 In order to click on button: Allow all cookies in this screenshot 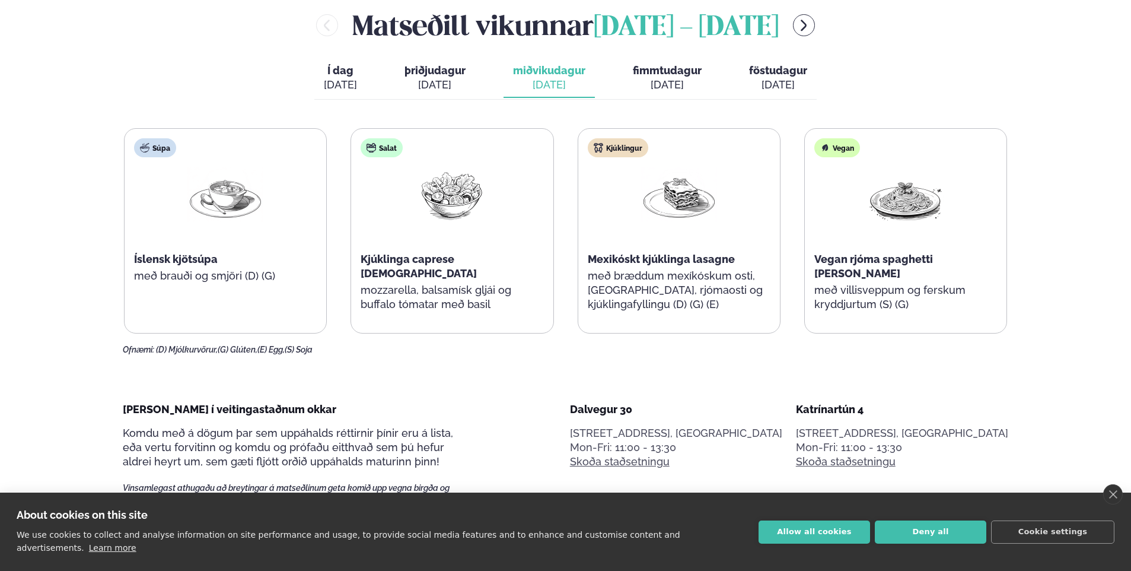, I will do `click(814, 531)`.